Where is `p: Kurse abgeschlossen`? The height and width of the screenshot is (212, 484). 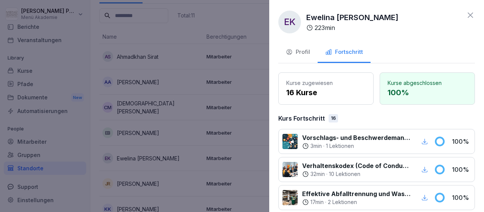
p: Kurse abgeschlossen is located at coordinates (428, 82).